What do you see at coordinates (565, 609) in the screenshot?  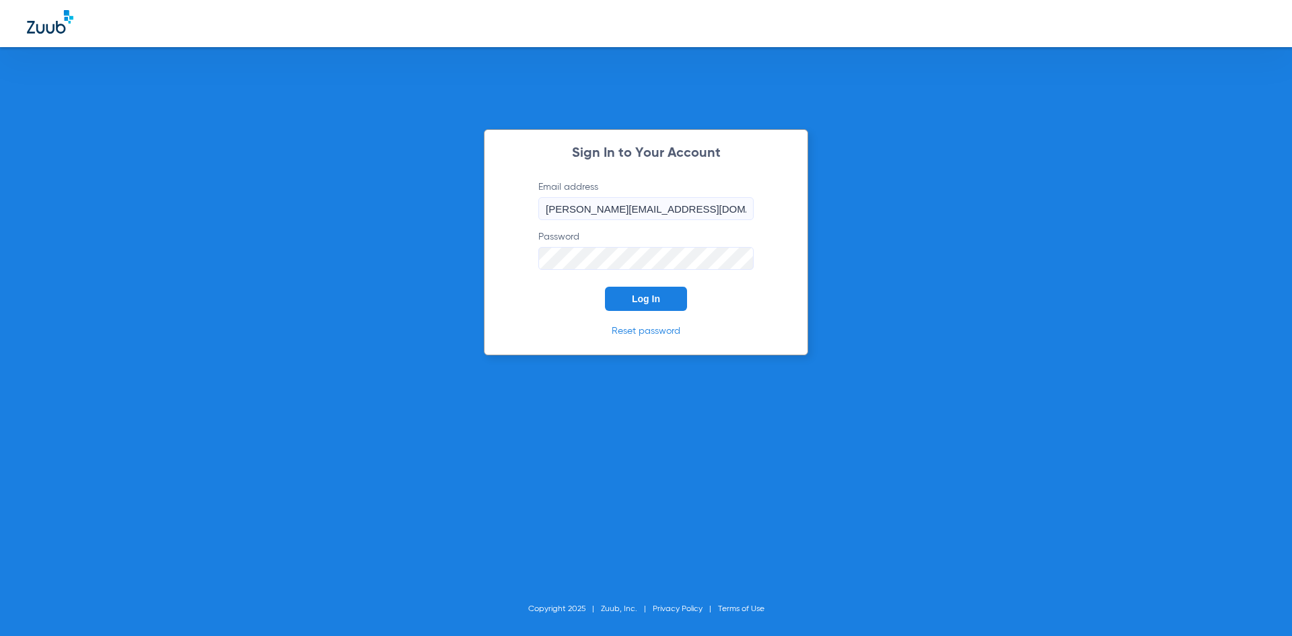 I see `li: Copyright 2025` at bounding box center [565, 609].